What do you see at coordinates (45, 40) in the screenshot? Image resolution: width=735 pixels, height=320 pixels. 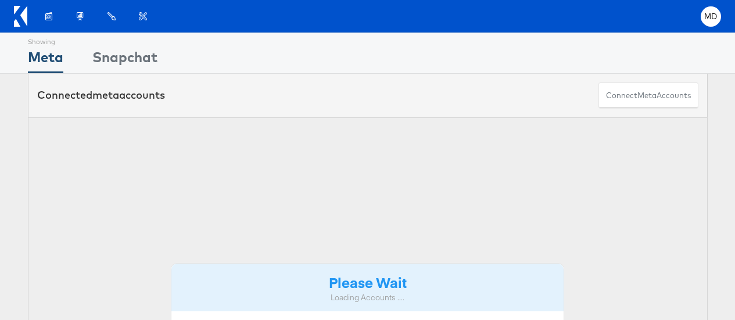 I see `div: Showing` at bounding box center [45, 40].